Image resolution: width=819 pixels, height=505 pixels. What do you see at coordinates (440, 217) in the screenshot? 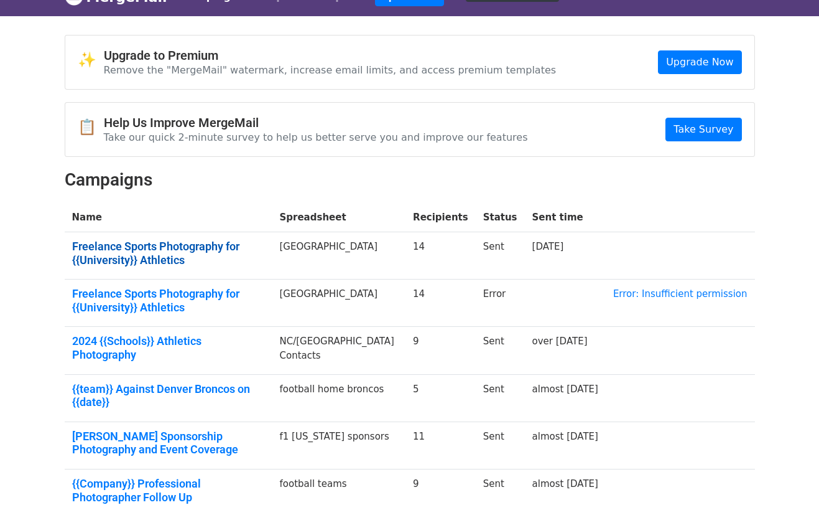
I see `th: Recipients` at bounding box center [440, 217].